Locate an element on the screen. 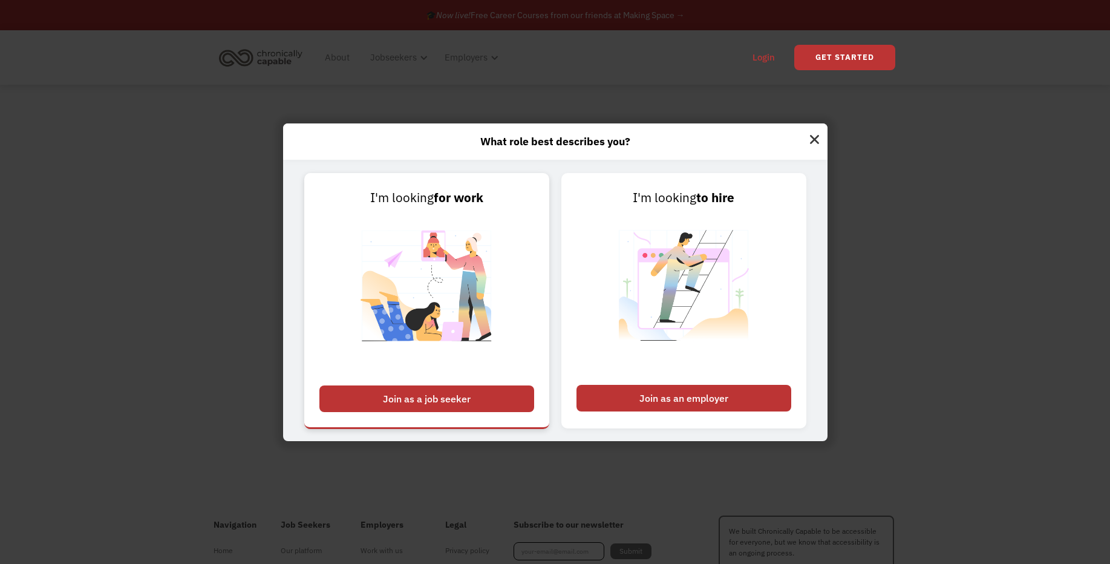 The image size is (1110, 564). div: Join as a job seeker is located at coordinates (427, 399).